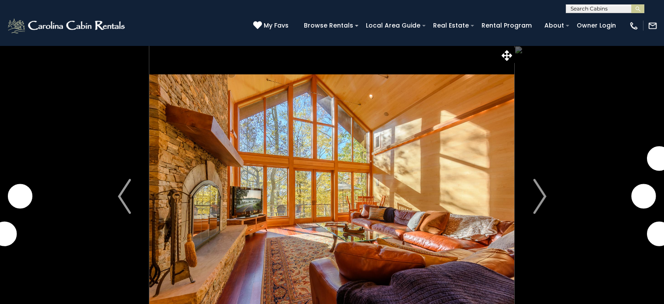 The width and height of the screenshot is (664, 304). I want to click on a: Owner Login, so click(597, 25).